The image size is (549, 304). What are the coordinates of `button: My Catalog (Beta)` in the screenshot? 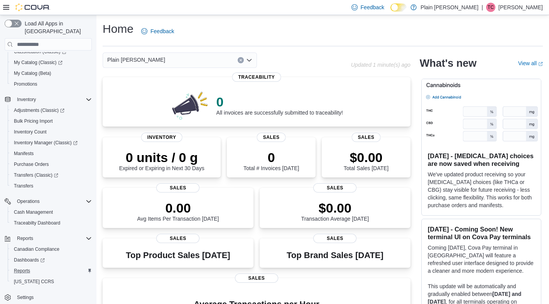 It's located at (51, 73).